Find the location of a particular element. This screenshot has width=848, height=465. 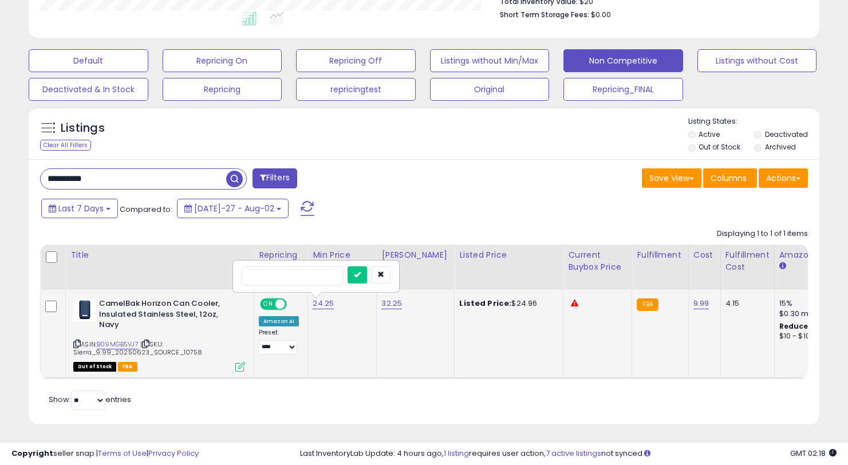

div: Fulfillment Cost is located at coordinates (747, 261).